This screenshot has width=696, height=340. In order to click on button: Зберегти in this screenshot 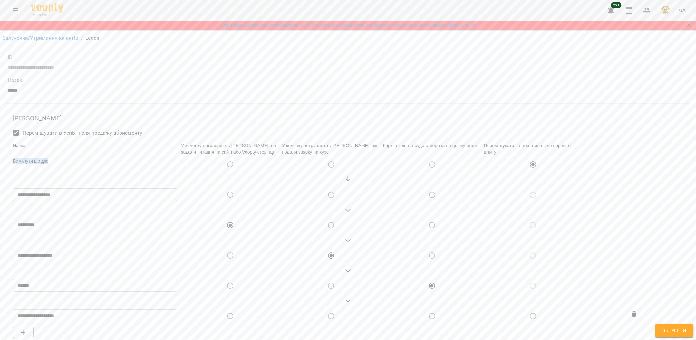, I will do `click(675, 331)`.